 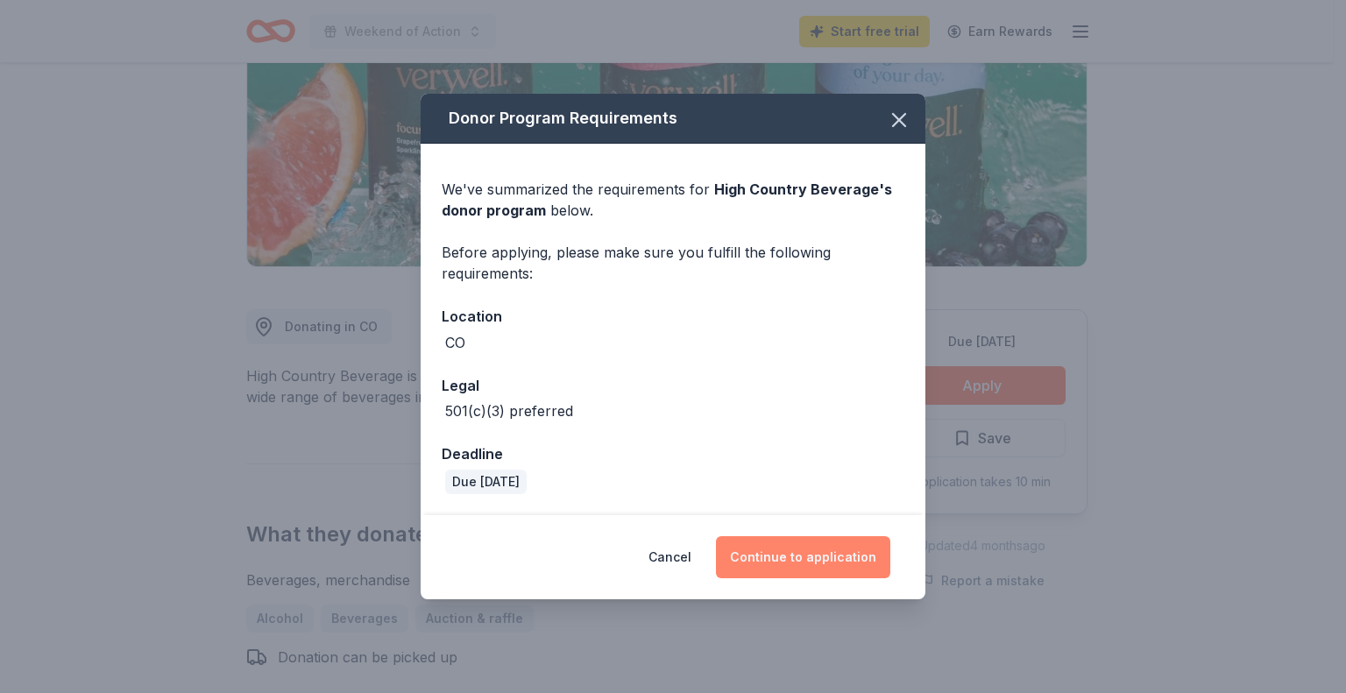 I want to click on div: Legal, so click(x=673, y=386).